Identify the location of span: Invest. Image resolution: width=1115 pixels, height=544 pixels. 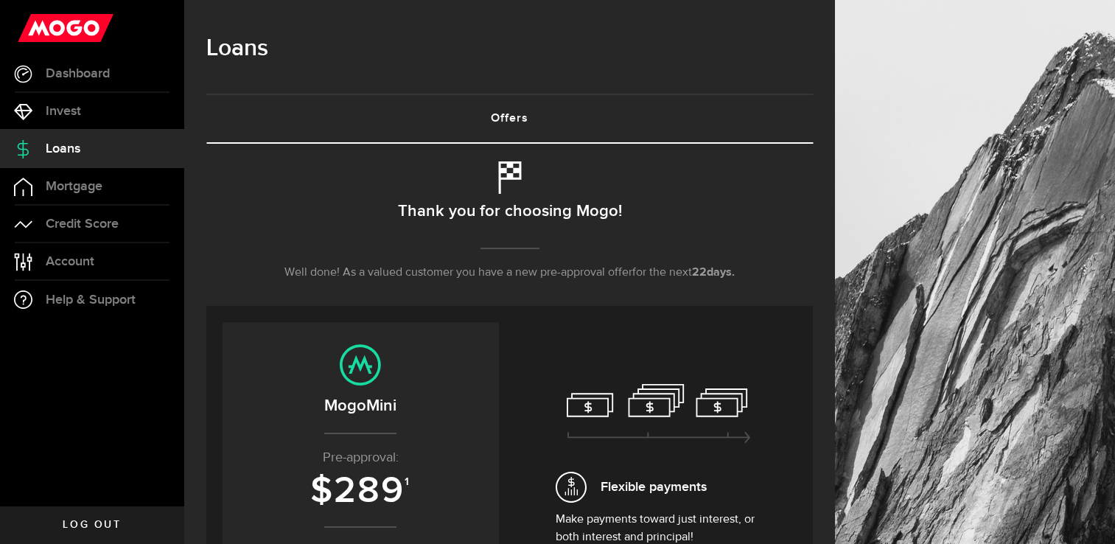
(63, 111).